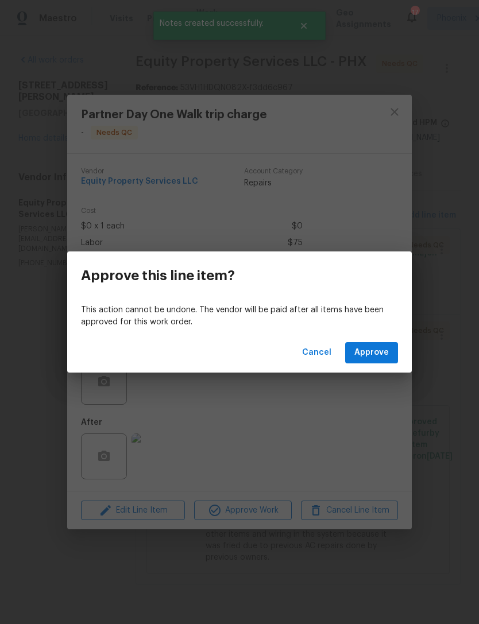  I want to click on p: This action cannot be undone. The vendor will be paid after all items have been approved for this..., so click(239, 316).